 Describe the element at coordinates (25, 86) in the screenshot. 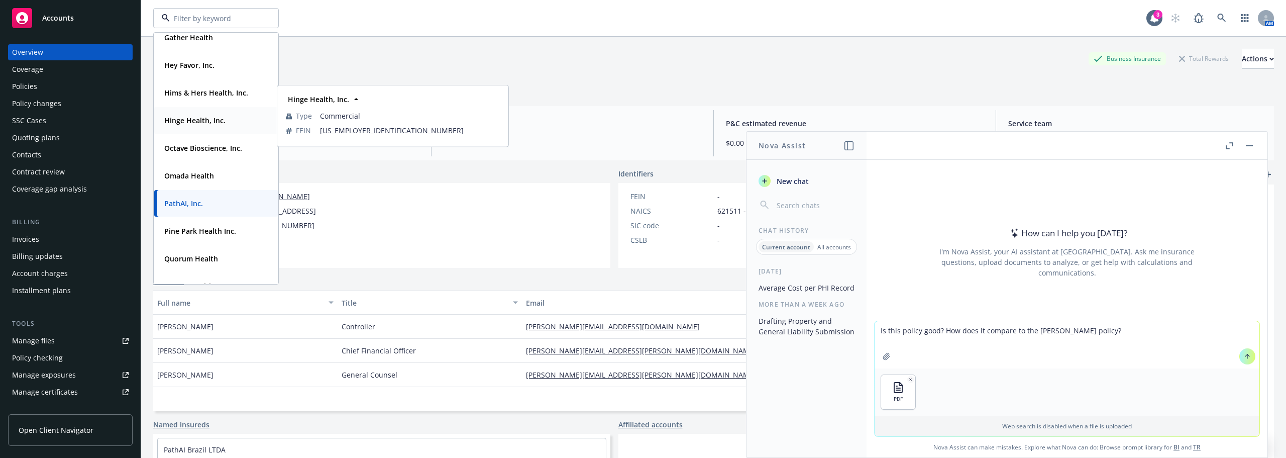

I see `div: Policies` at that location.